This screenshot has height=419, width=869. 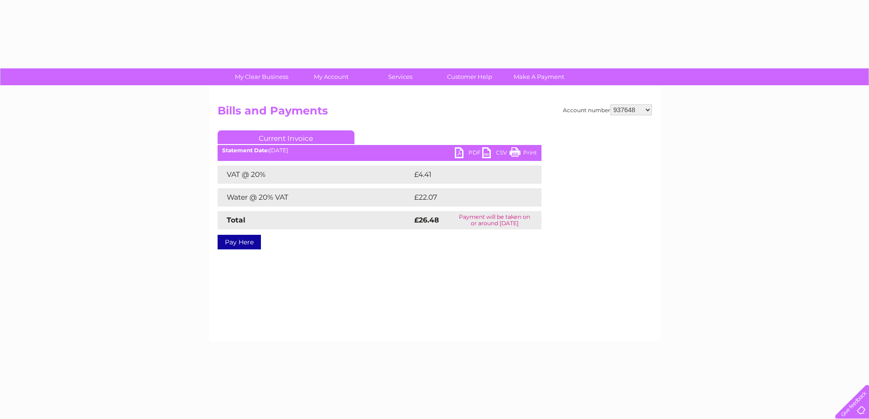 What do you see at coordinates (236, 220) in the screenshot?
I see `strong: Total` at bounding box center [236, 220].